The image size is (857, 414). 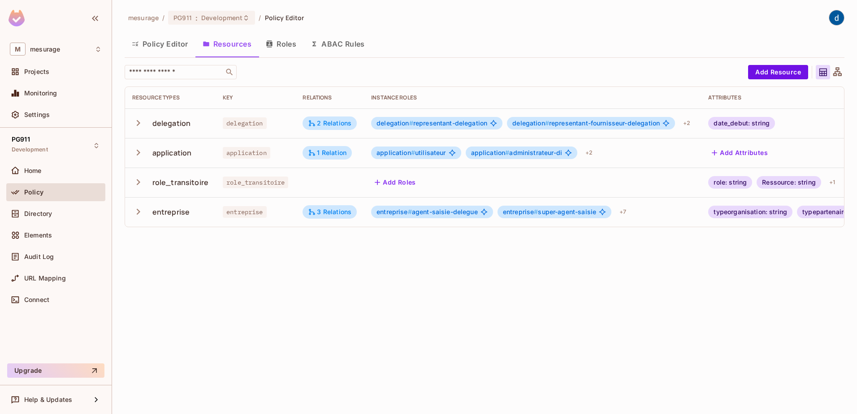 What do you see at coordinates (56, 371) in the screenshot?
I see `button: Upgrade` at bounding box center [56, 371].